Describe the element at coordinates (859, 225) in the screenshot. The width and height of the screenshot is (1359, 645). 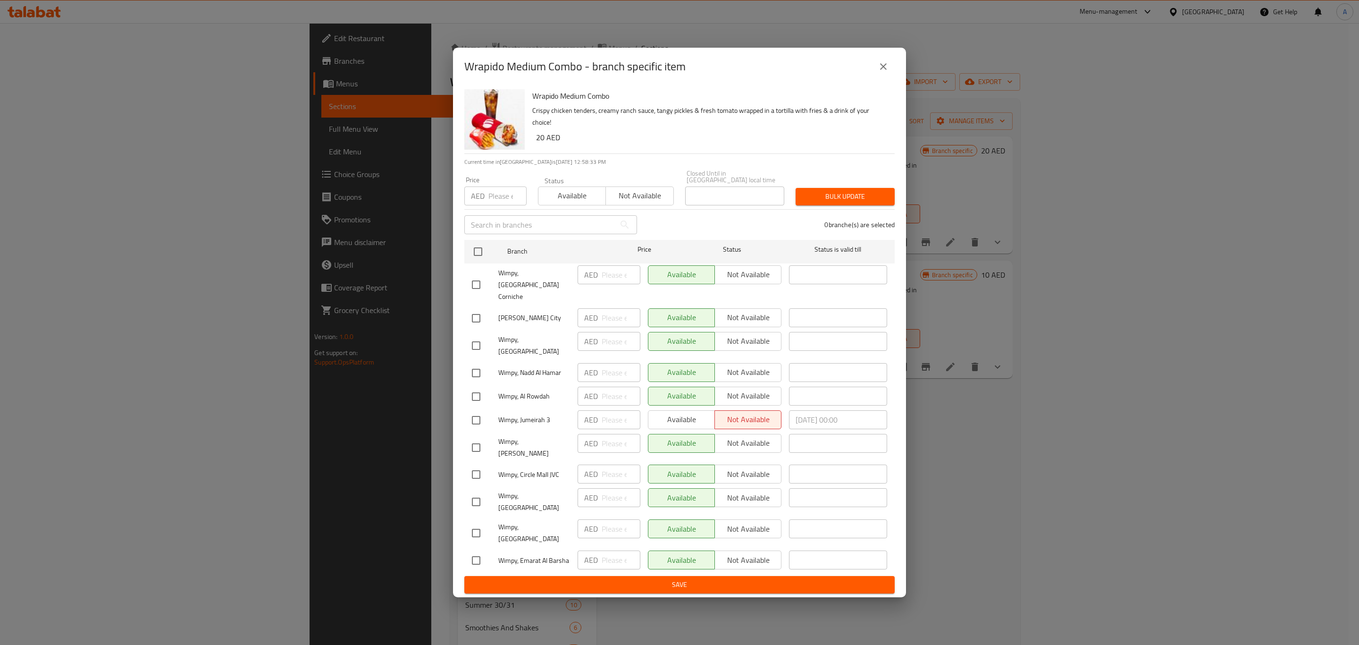
I see `p: 0 branche(s) are selected` at that location.